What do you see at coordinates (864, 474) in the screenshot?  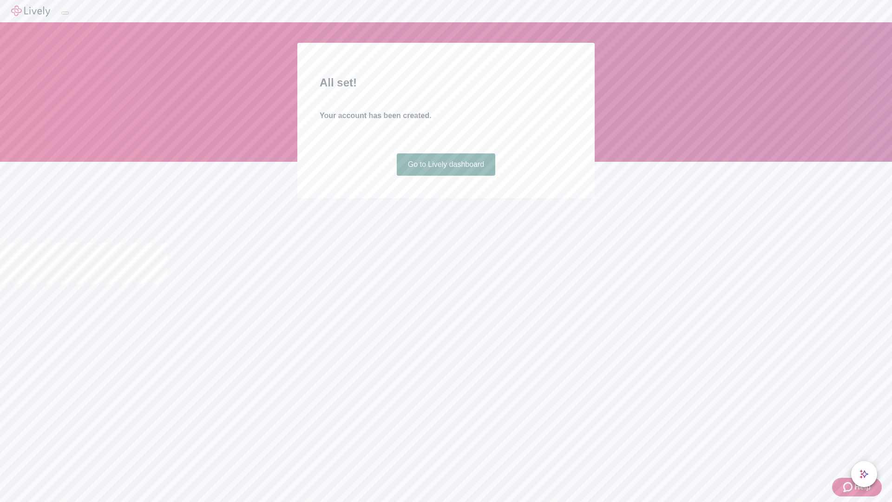 I see `svg: Lively AI Assistant` at bounding box center [864, 474].